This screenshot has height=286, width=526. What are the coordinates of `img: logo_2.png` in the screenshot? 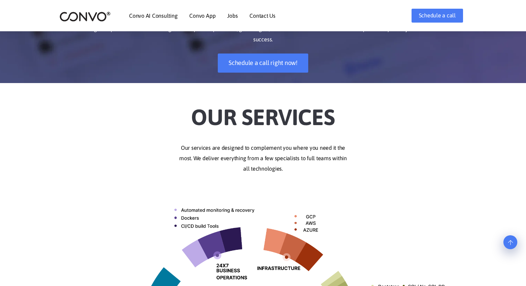 It's located at (85, 16).